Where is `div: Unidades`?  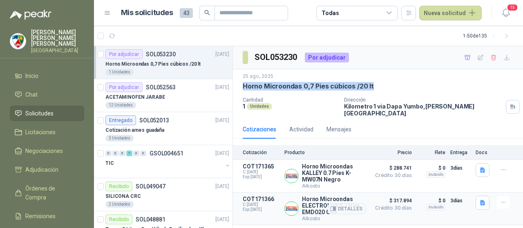 div: Unidades is located at coordinates (259, 107).